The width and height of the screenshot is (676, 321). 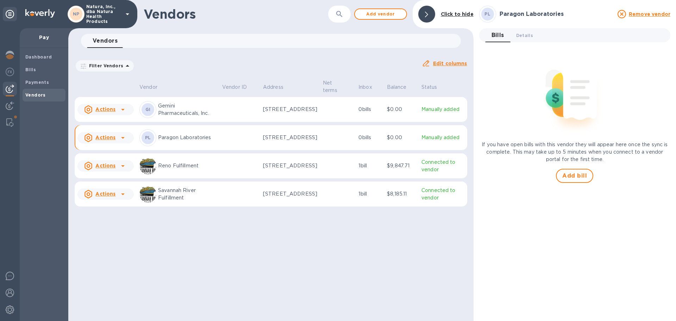 What do you see at coordinates (457, 14) in the screenshot?
I see `b: Click to hide` at bounding box center [457, 14].